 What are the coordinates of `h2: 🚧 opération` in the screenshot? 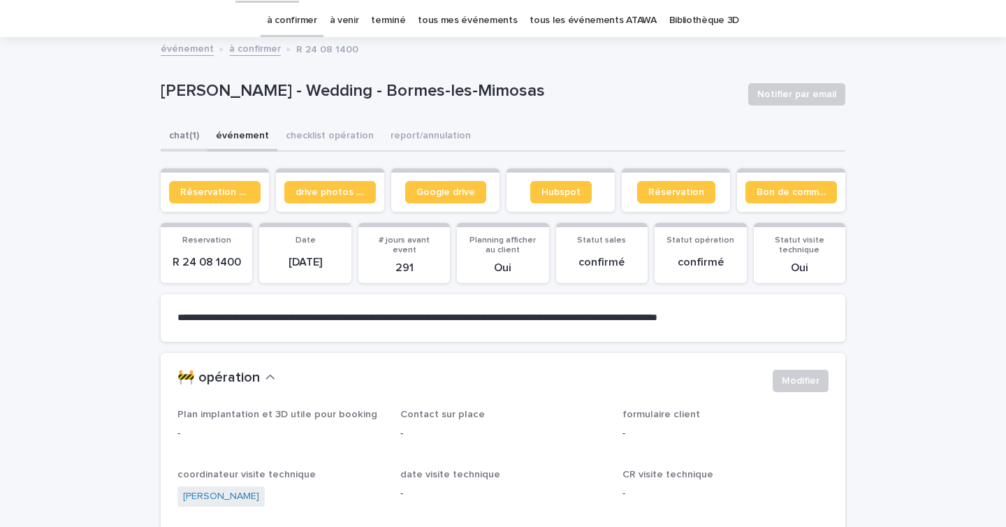 It's located at (219, 378).